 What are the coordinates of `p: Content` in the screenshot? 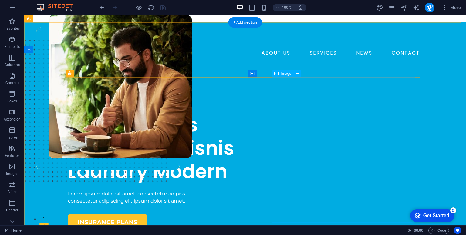 It's located at (12, 83).